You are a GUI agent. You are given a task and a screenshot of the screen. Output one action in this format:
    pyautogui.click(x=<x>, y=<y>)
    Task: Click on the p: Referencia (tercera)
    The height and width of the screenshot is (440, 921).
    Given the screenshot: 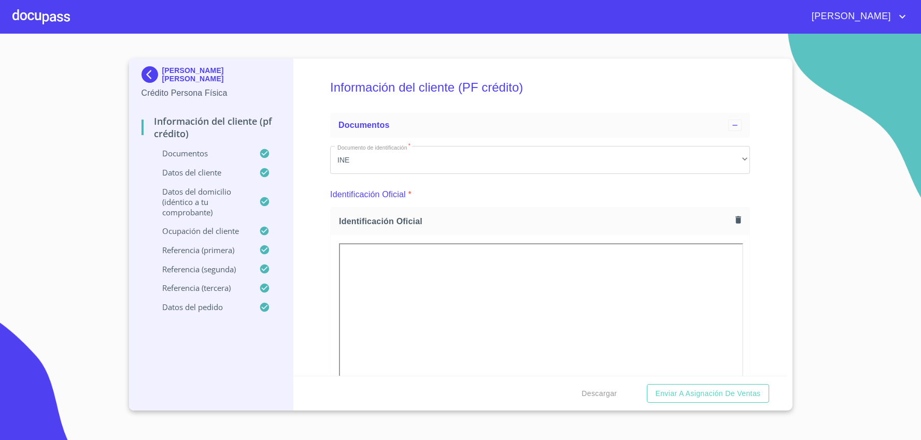 What is the action you would take?
    pyautogui.click(x=201, y=288)
    